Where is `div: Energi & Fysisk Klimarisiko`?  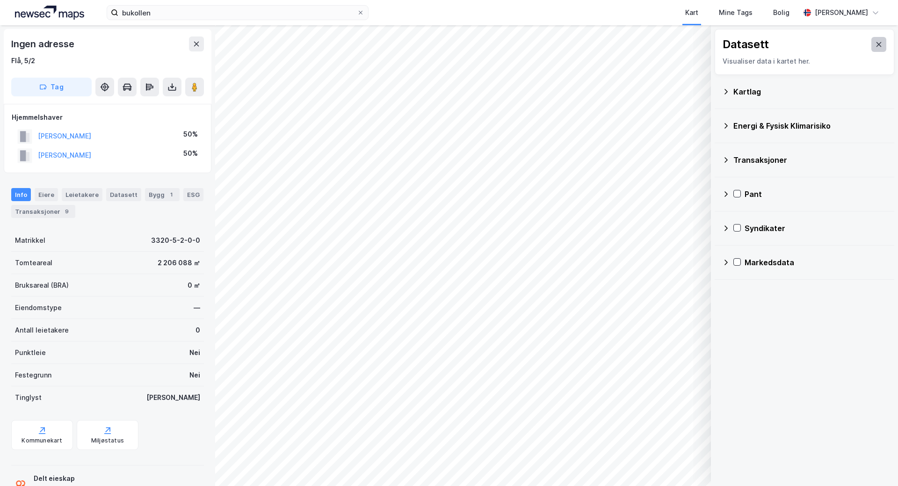 div: Energi & Fysisk Klimarisiko is located at coordinates (810, 126).